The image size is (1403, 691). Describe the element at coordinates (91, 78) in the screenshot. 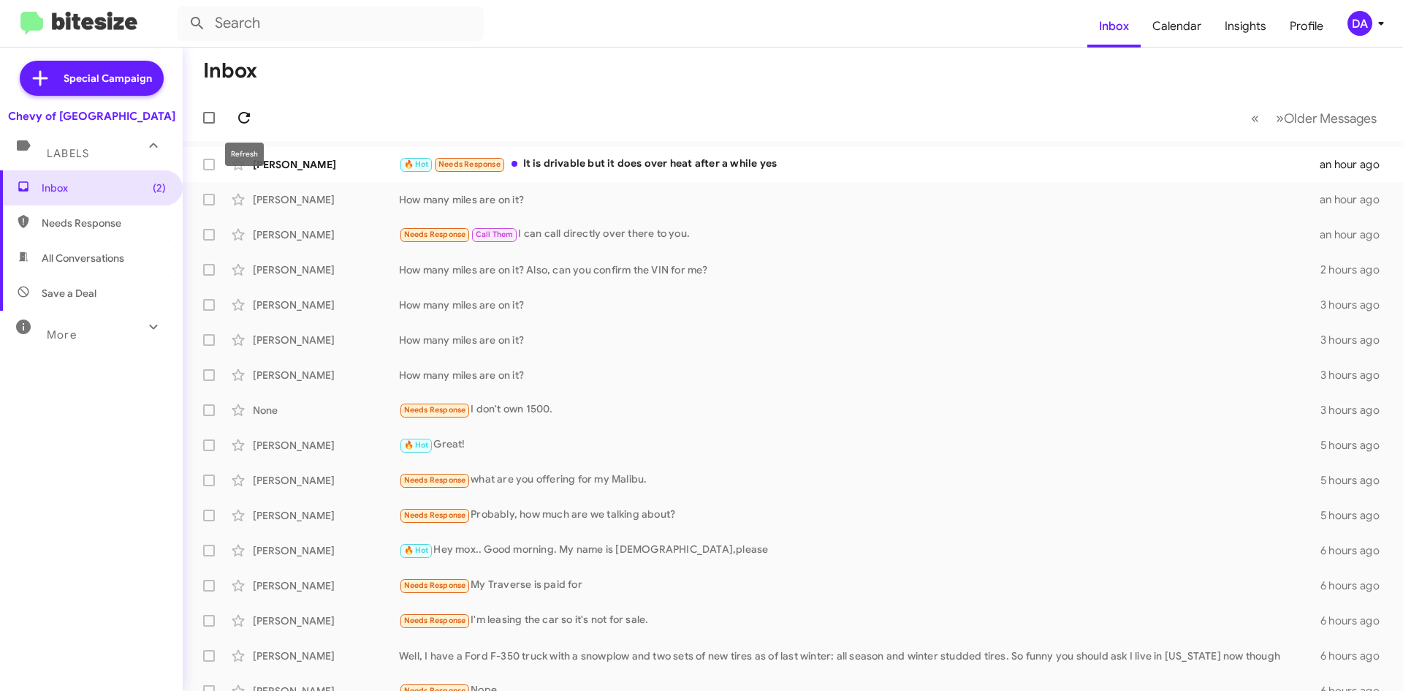

I see `a: Special Campaign` at that location.